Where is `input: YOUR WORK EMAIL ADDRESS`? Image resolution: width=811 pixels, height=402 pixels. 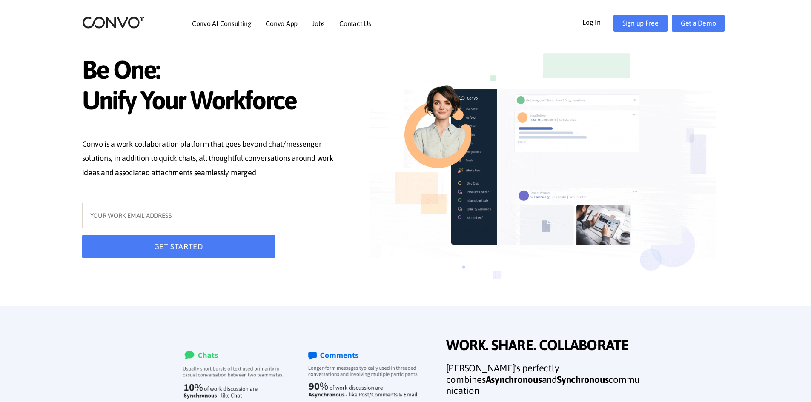 input: YOUR WORK EMAIL ADDRESS is located at coordinates (179, 216).